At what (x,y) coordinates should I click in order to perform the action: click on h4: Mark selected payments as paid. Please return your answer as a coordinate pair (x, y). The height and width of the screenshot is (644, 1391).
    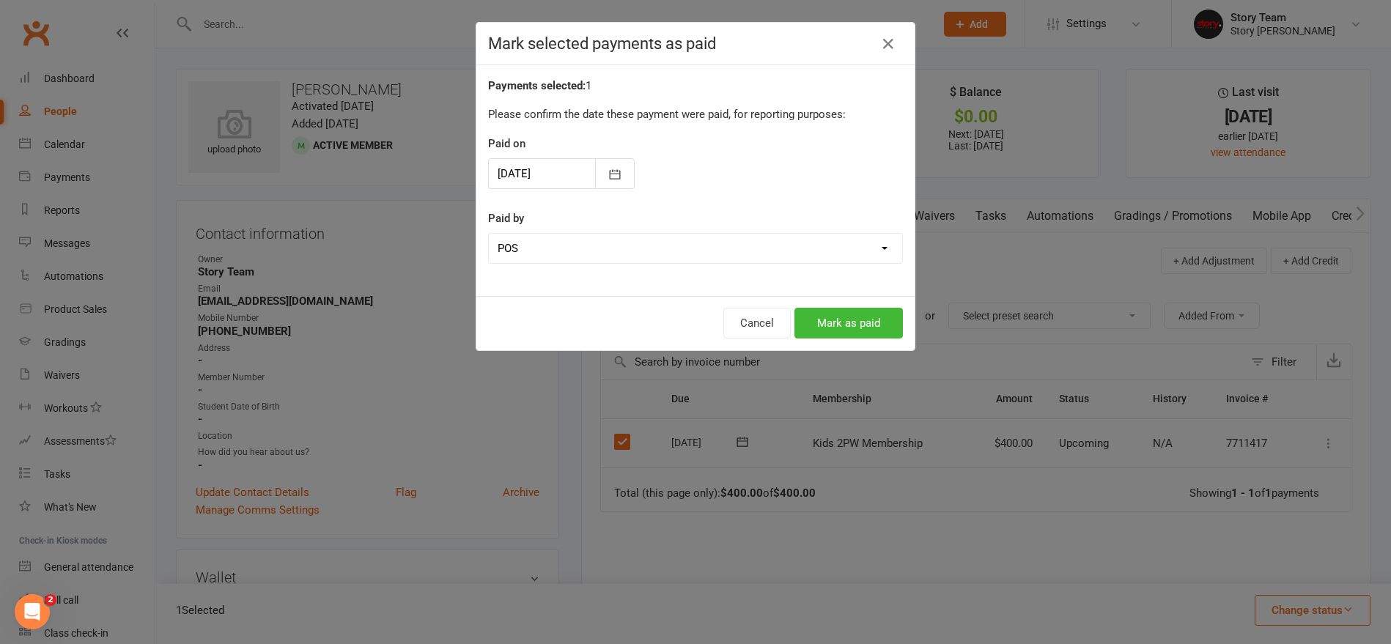
    Looking at the image, I should click on (696, 43).